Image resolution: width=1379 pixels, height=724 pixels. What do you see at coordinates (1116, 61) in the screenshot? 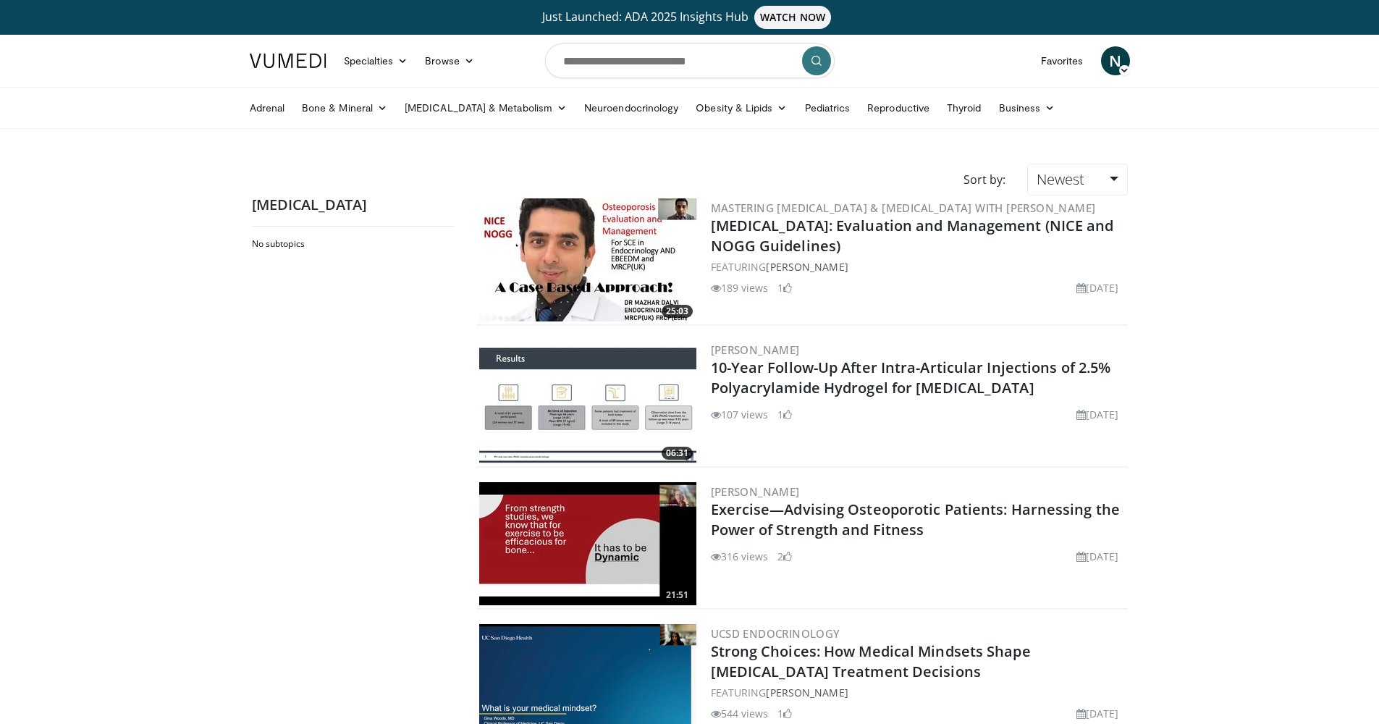
I see `a: N` at bounding box center [1116, 61].